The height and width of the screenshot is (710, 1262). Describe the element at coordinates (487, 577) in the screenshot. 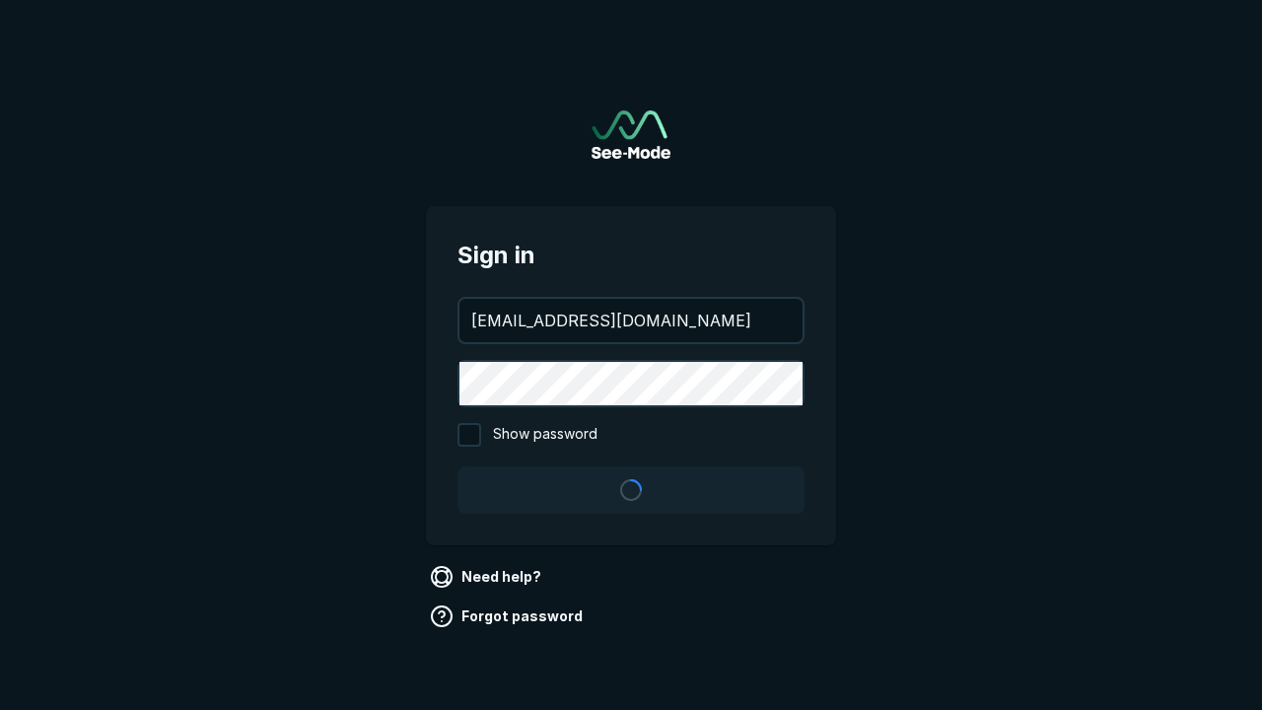

I see `a: Need help?` at that location.